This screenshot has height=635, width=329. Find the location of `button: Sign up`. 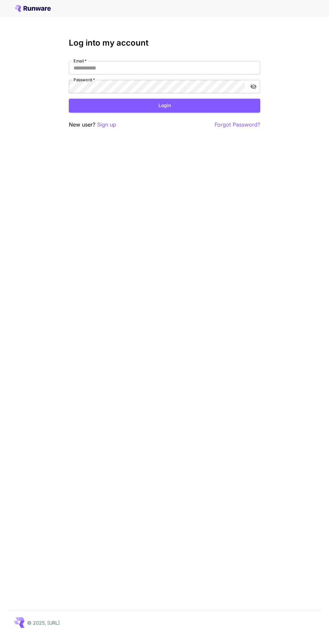

button: Sign up is located at coordinates (106, 124).